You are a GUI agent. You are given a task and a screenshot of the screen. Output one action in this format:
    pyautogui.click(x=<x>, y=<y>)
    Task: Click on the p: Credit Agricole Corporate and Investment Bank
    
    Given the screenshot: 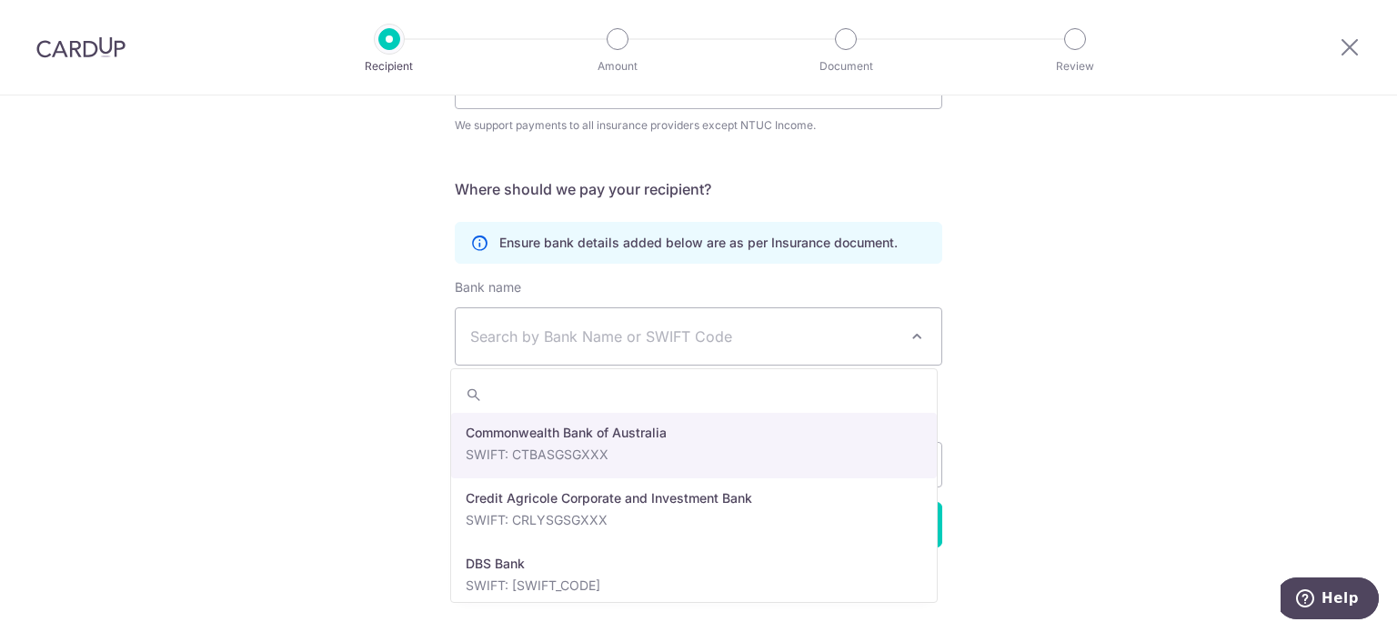 What is the action you would take?
    pyautogui.click(x=694, y=499)
    